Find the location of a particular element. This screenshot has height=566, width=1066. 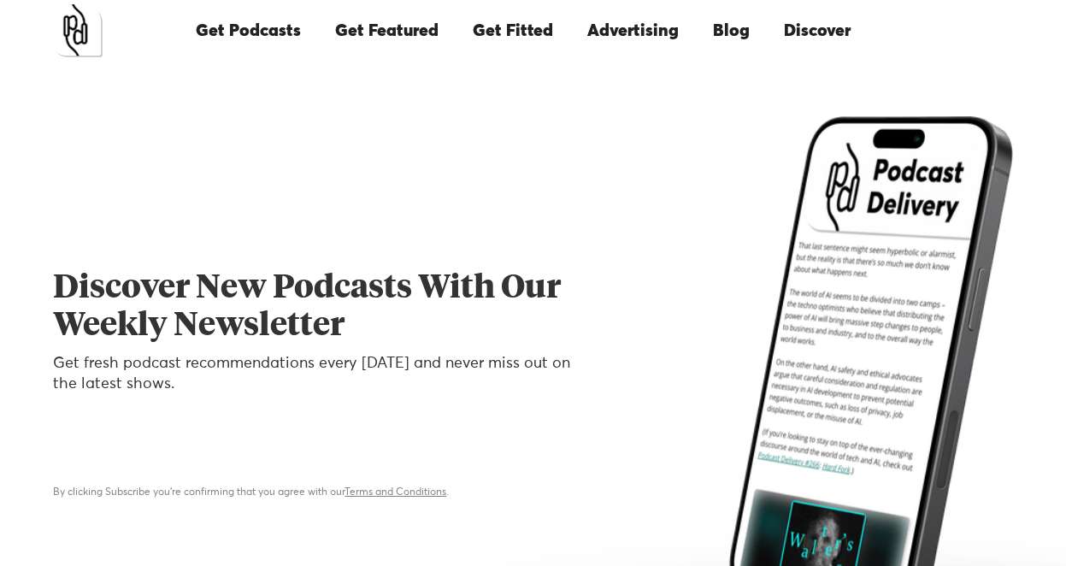

a: Get Featured is located at coordinates (386, 31).